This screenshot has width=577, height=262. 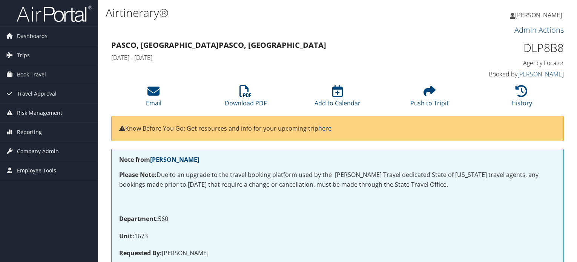 I want to click on p: 1673, so click(x=337, y=237).